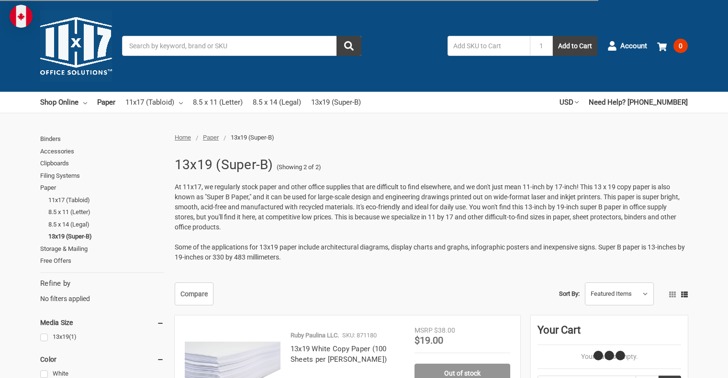  What do you see at coordinates (73, 337) in the screenshot?
I see `span: (1)` at bounding box center [73, 337].